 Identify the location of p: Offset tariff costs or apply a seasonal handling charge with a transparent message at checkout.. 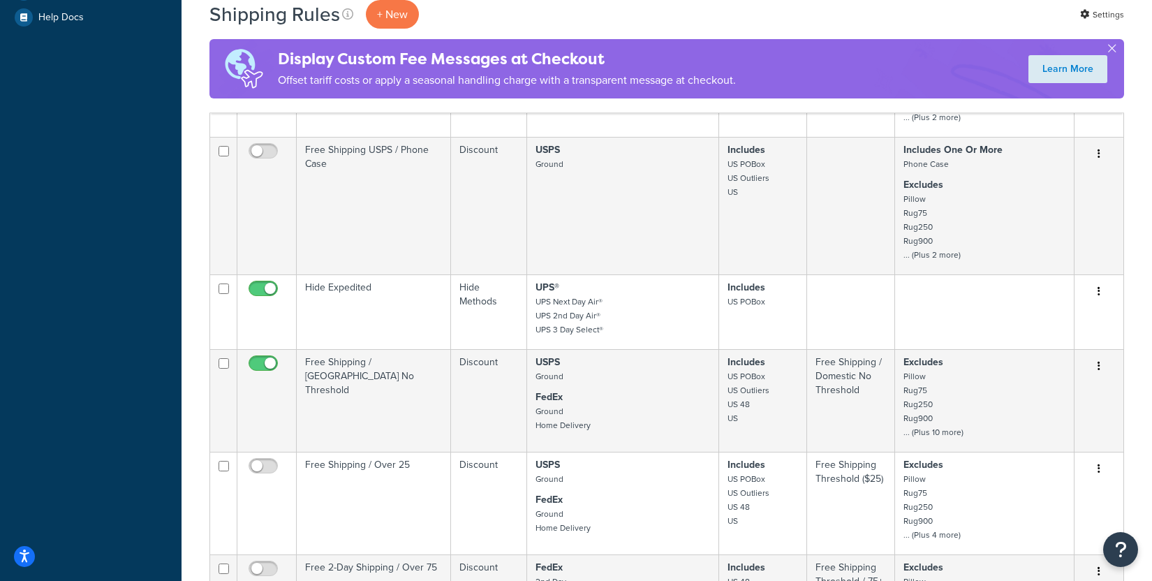
(507, 80).